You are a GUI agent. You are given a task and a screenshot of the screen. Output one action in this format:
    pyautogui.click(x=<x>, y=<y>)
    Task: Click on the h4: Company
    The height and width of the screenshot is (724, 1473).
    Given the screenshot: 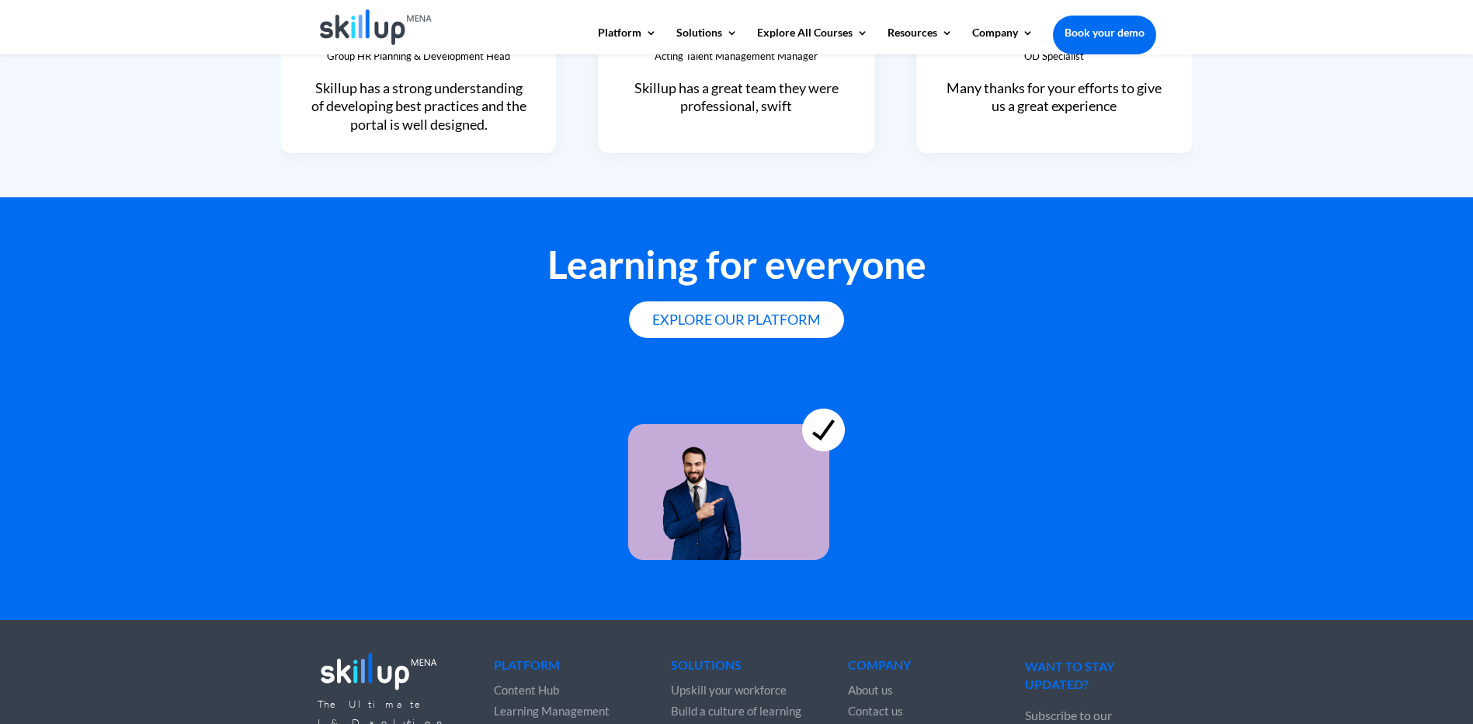 What is the action you would take?
    pyautogui.click(x=913, y=669)
    